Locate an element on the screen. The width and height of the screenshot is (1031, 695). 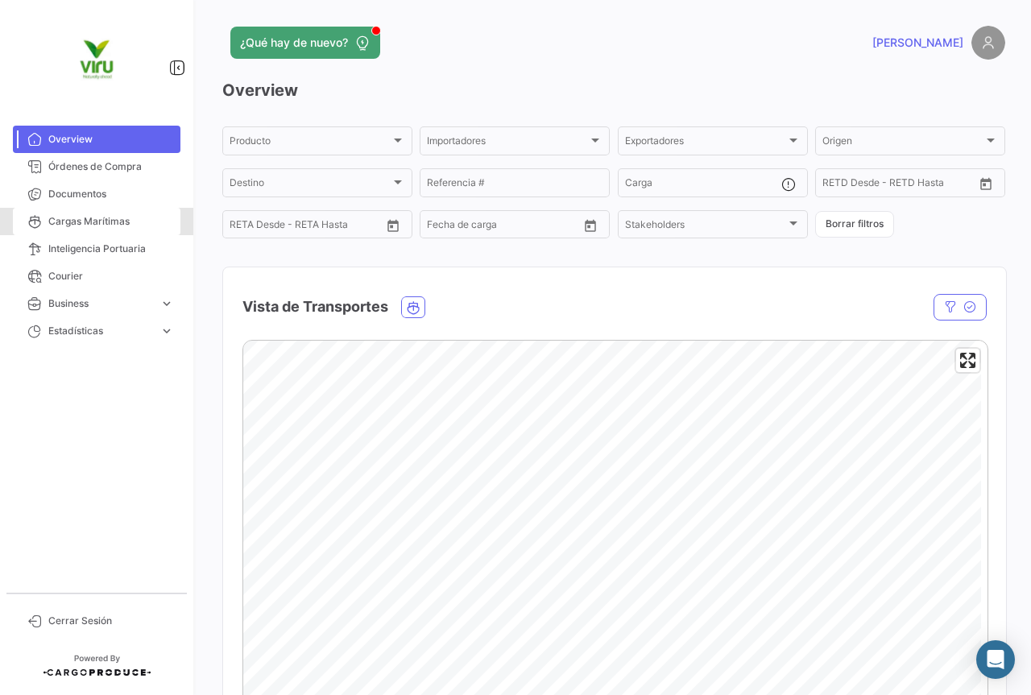
span: Producto is located at coordinates (310, 143).